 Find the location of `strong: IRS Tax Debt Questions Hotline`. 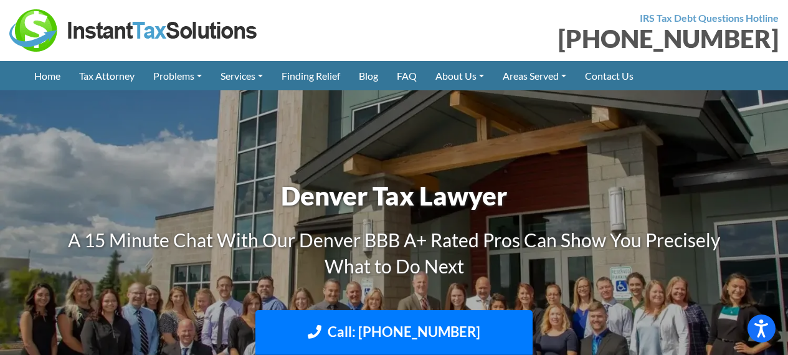

strong: IRS Tax Debt Questions Hotline is located at coordinates (709, 17).